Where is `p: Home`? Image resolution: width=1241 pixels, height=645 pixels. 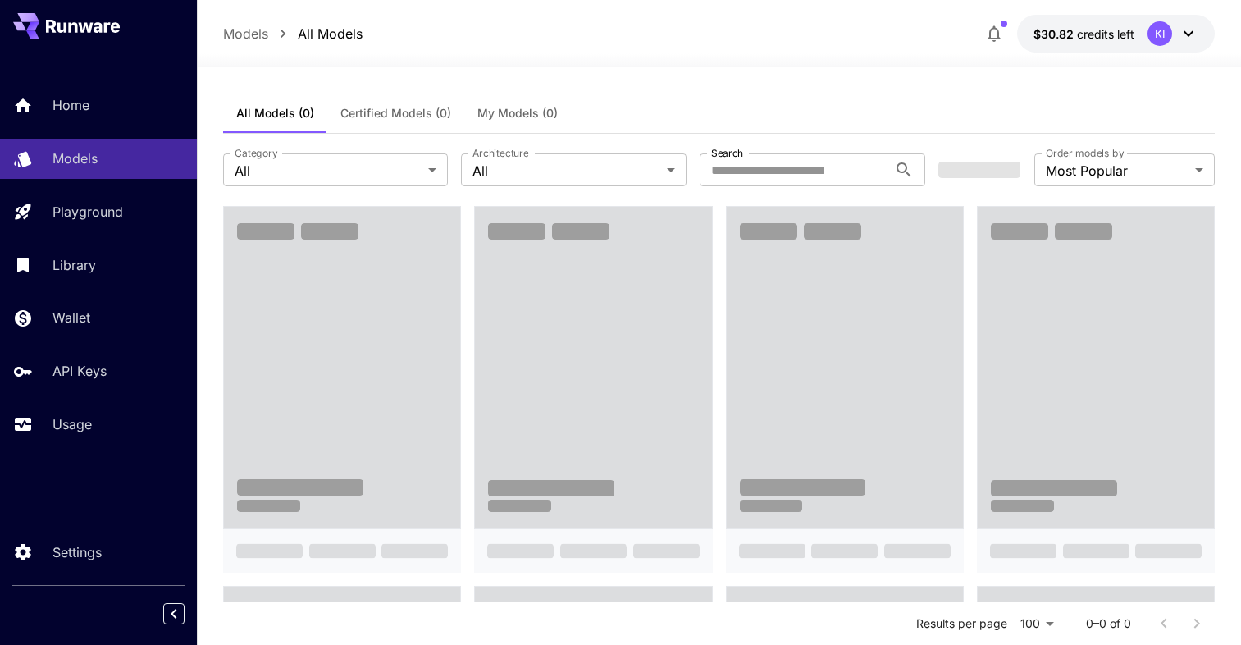 p: Home is located at coordinates (71, 105).